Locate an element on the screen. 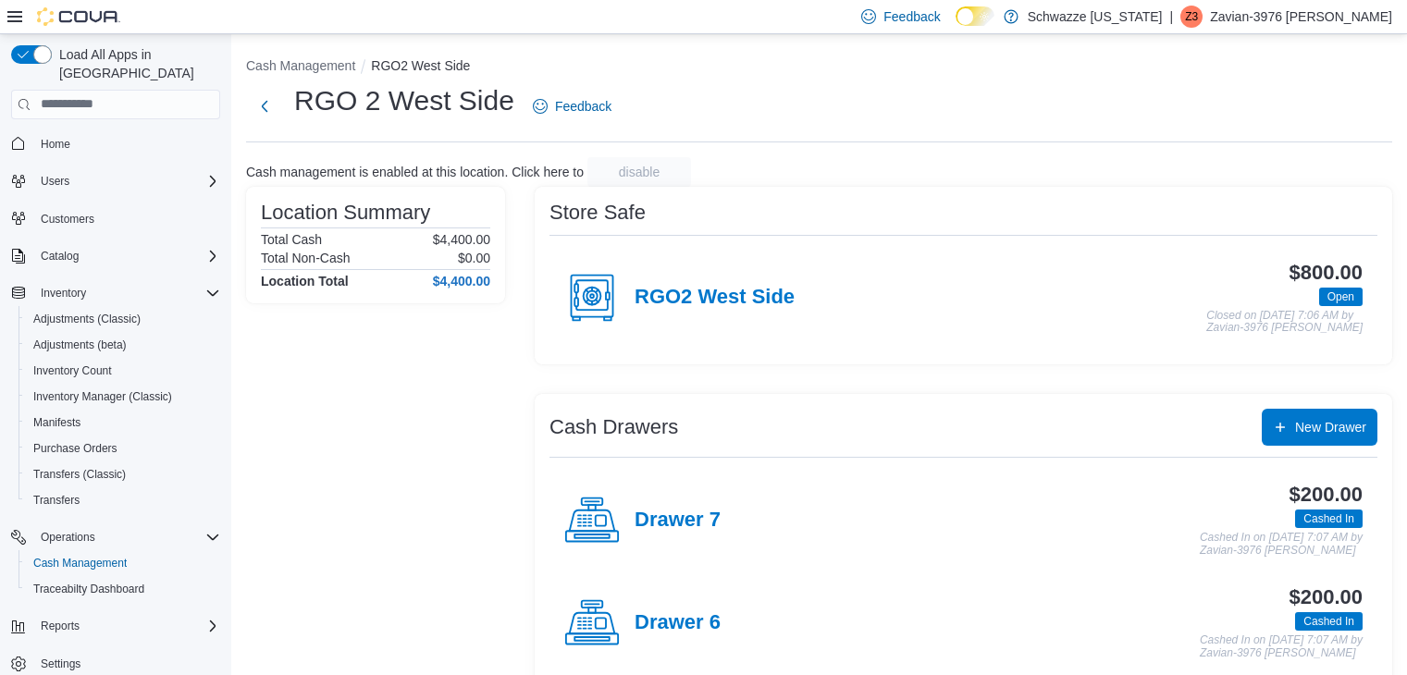 The image size is (1407, 675). a: Home is located at coordinates (55, 144).